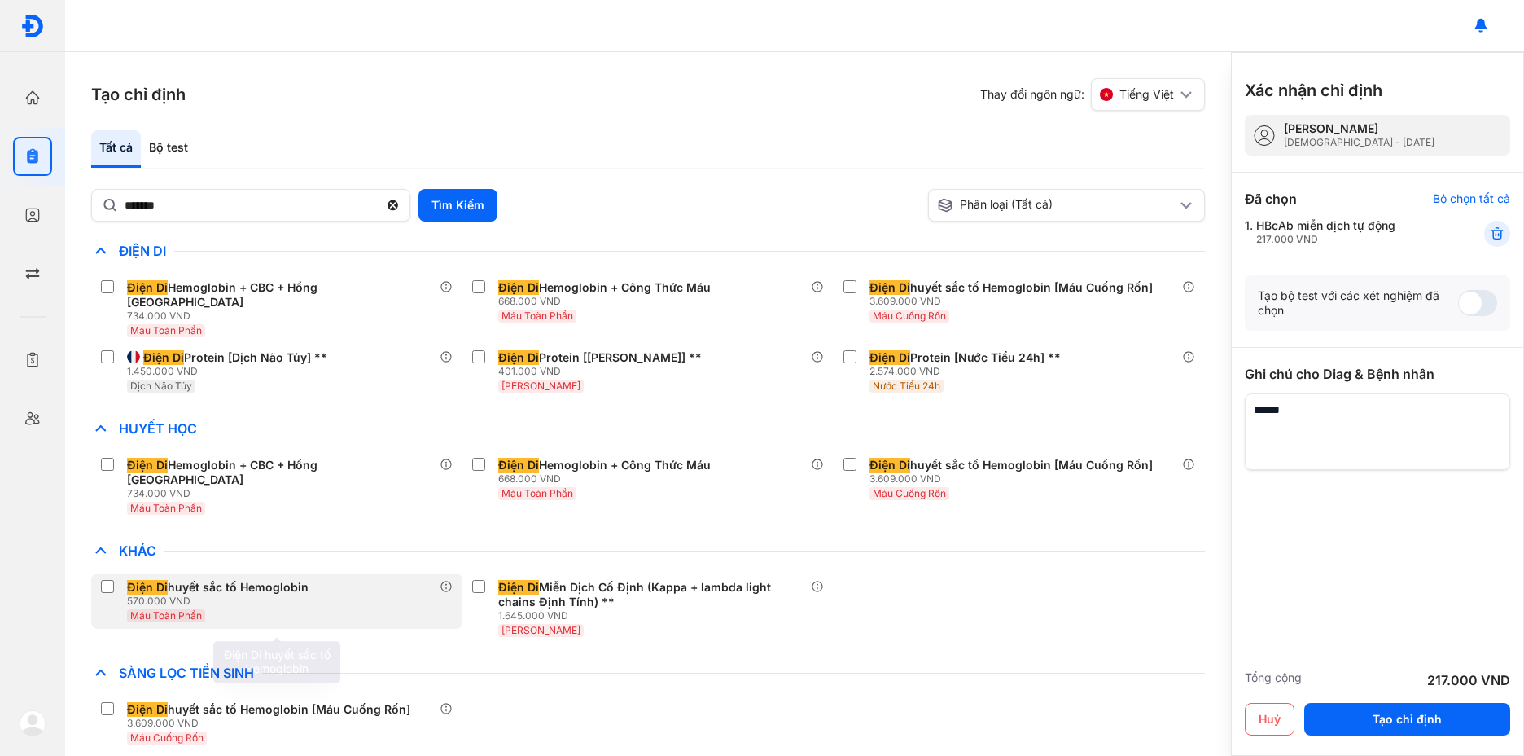 The height and width of the screenshot is (756, 1524). I want to click on div: Ghi chú cho Diag & Bệnh nhân, so click(1378, 374).